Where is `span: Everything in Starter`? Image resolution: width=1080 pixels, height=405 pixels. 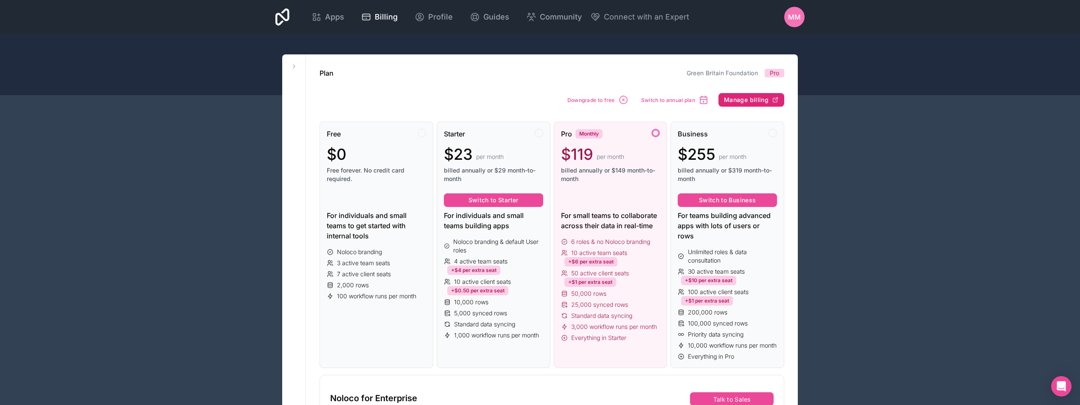 span: Everything in Starter is located at coordinates (599, 337).